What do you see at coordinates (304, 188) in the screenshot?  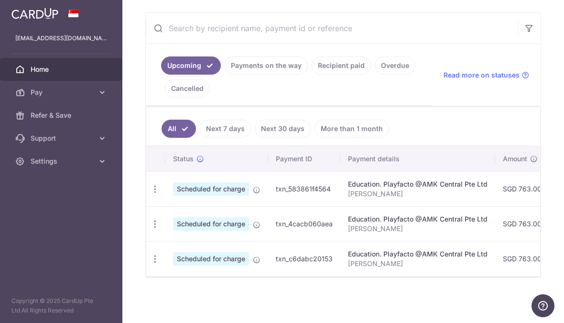 I see `td: txn_583861f4564` at bounding box center [304, 188].